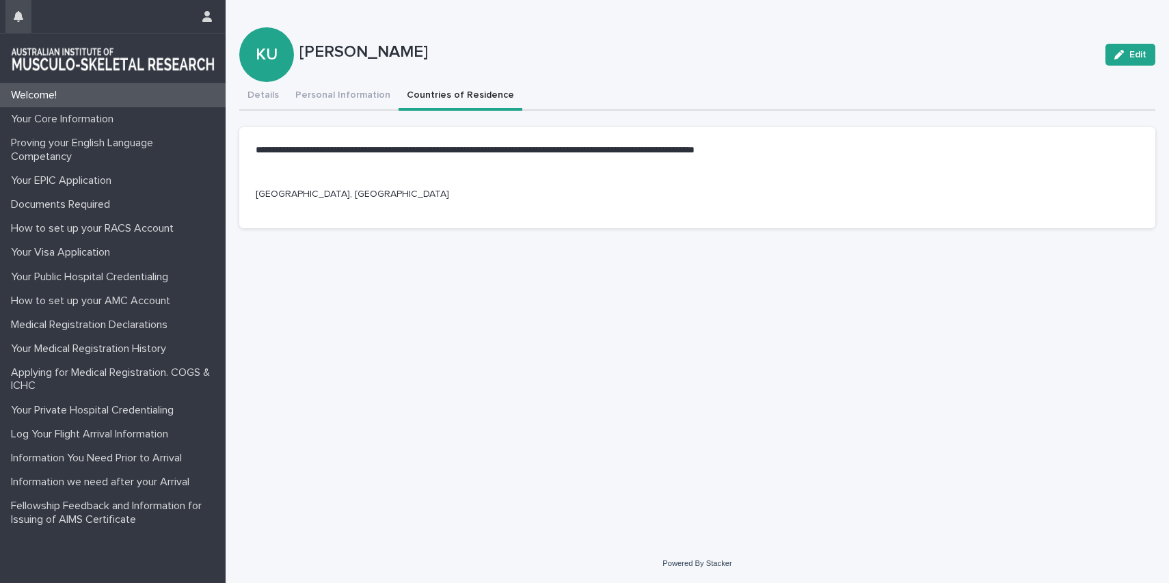  Describe the element at coordinates (115, 150) in the screenshot. I see `p: Proving your English Language Competancy` at that location.